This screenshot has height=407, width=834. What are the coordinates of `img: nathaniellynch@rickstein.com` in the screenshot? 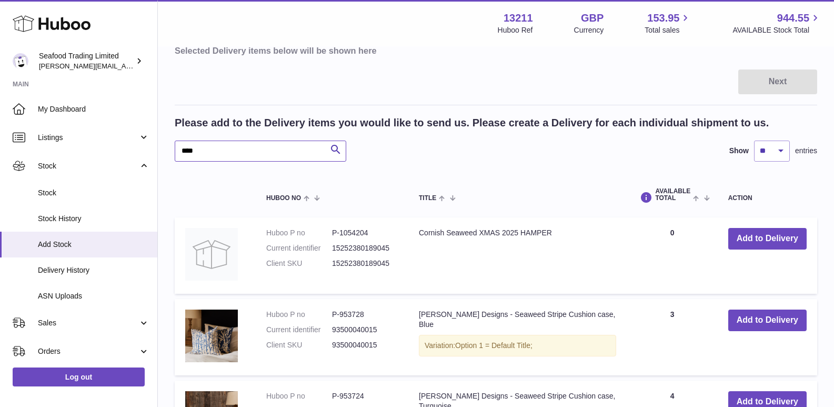 It's located at (21, 61).